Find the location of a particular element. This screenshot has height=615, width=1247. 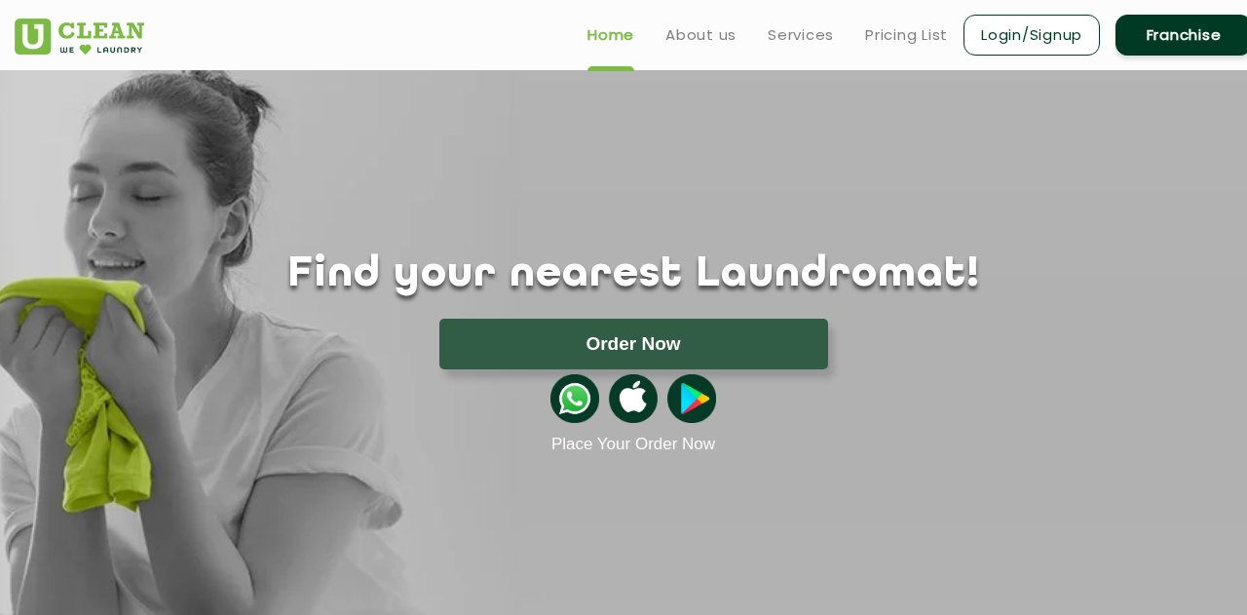

a: Pricing List is located at coordinates (906, 35).